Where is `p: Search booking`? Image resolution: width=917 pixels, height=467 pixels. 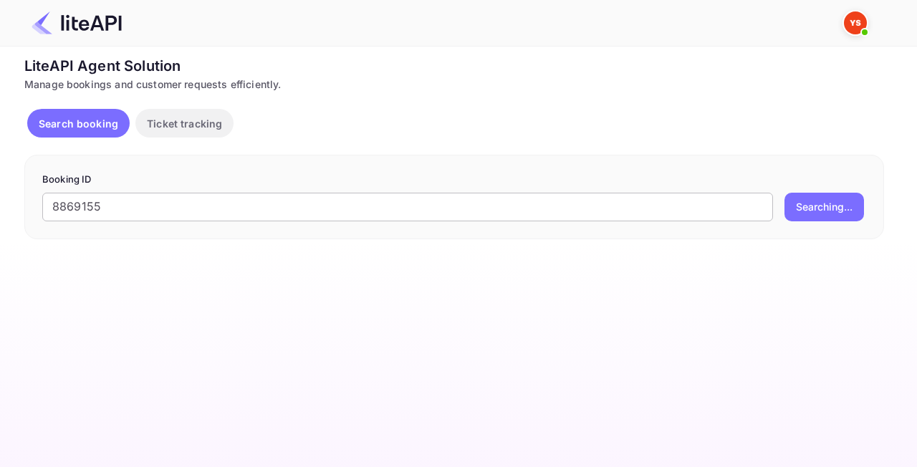 p: Search booking is located at coordinates (78, 123).